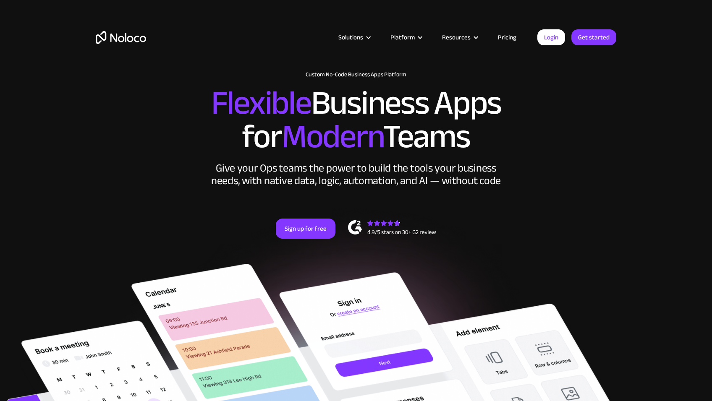  What do you see at coordinates (593, 37) in the screenshot?
I see `a: Get started` at bounding box center [593, 37].